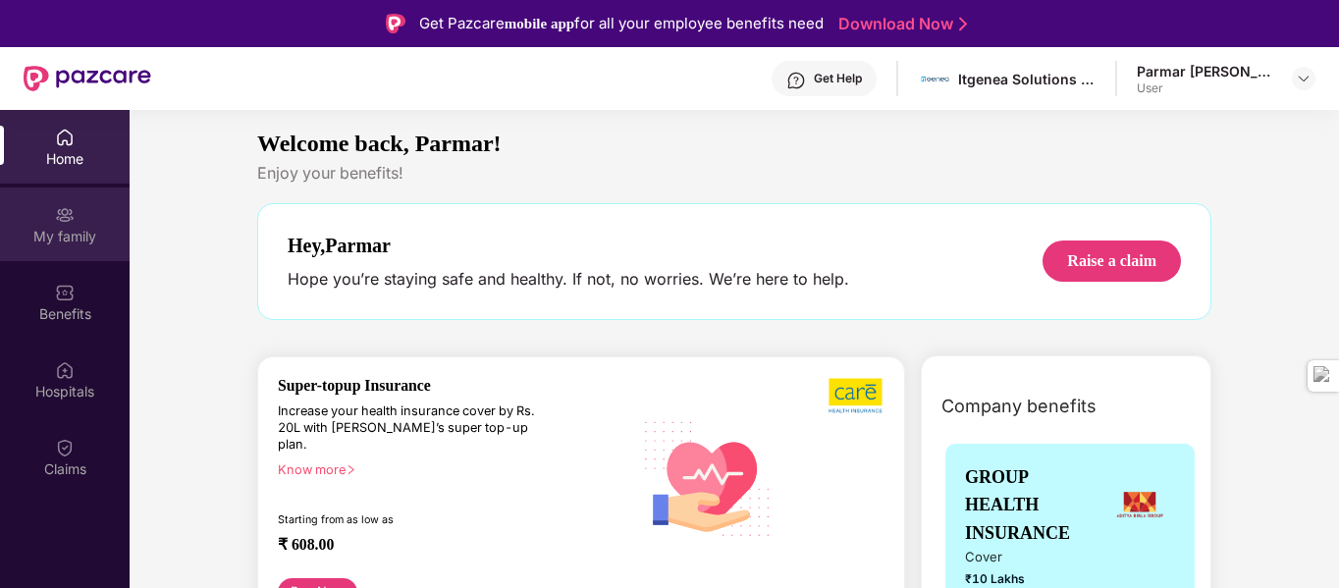 The height and width of the screenshot is (588, 1339). What do you see at coordinates (796, 80) in the screenshot?
I see `img: svg+xml;base64,PHN2ZyBpZD0iSGVscC0zMngzMiIgeG1sbnM9Imh0dHA6Ly93d3cudzMub3JnLzIwMDAvc3ZnIiB3aWR0aD...` at bounding box center [796, 80].